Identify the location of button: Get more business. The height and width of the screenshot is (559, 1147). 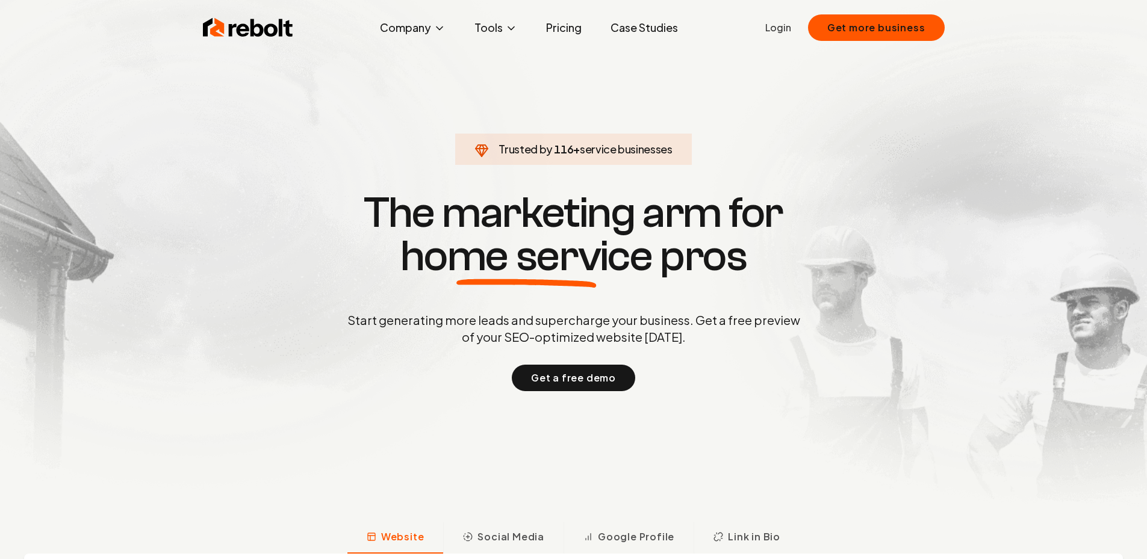
(876, 28).